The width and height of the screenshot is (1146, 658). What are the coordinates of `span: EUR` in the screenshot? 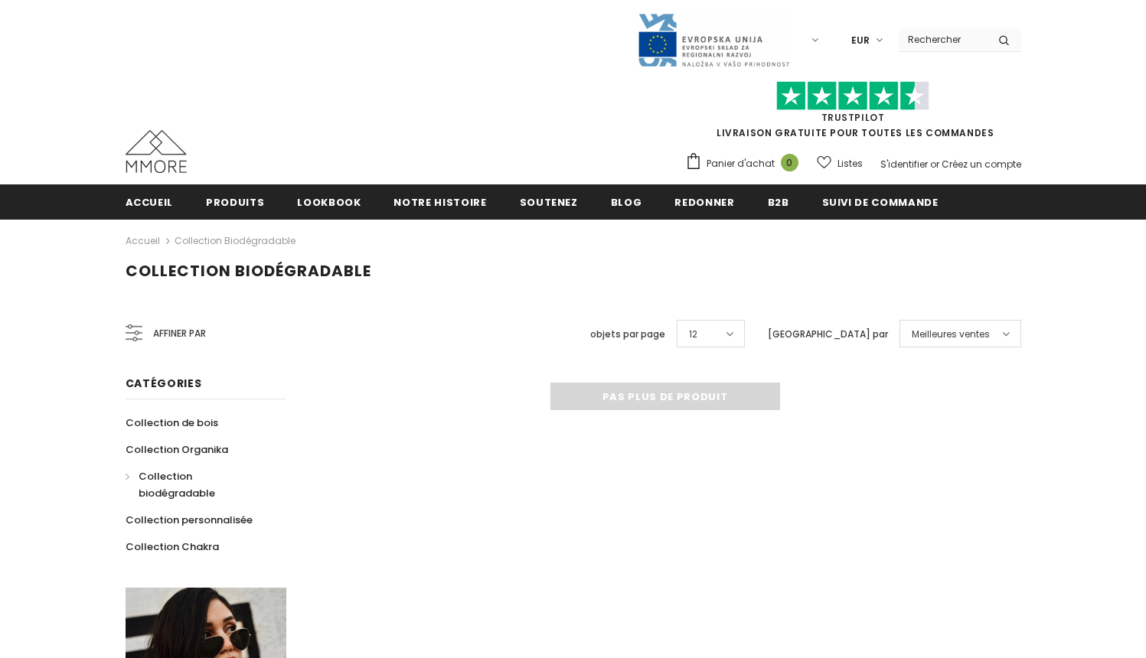 It's located at (860, 41).